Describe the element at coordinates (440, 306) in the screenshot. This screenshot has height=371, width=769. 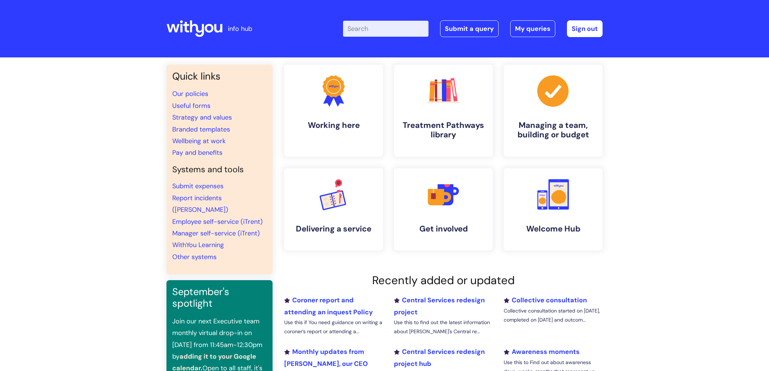
I see `a: Central Services redesign project` at that location.